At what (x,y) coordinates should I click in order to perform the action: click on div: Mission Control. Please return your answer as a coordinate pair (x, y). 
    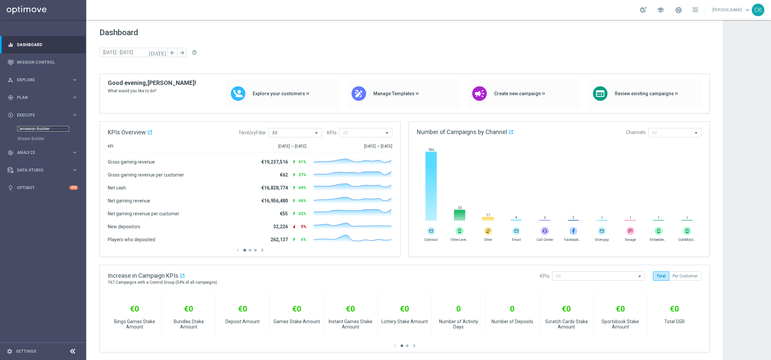
    Looking at the image, I should click on (43, 62).